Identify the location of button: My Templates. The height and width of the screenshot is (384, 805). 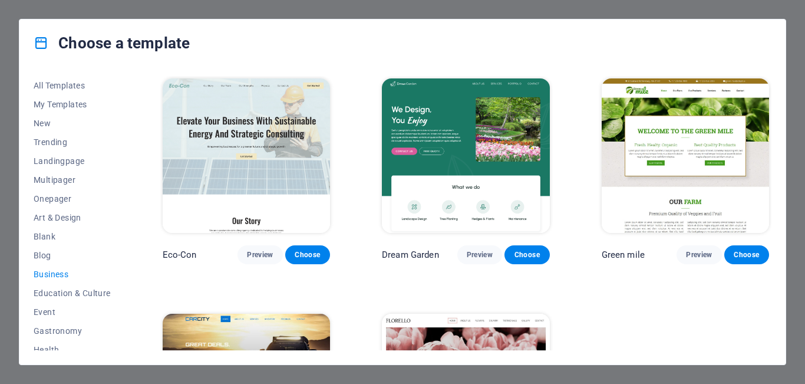
(72, 104).